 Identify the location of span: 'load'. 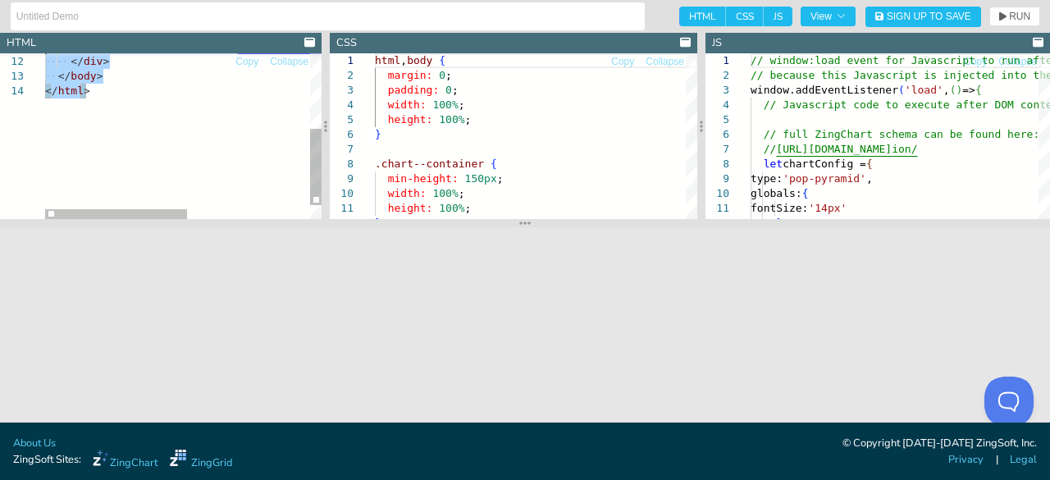
(924, 89).